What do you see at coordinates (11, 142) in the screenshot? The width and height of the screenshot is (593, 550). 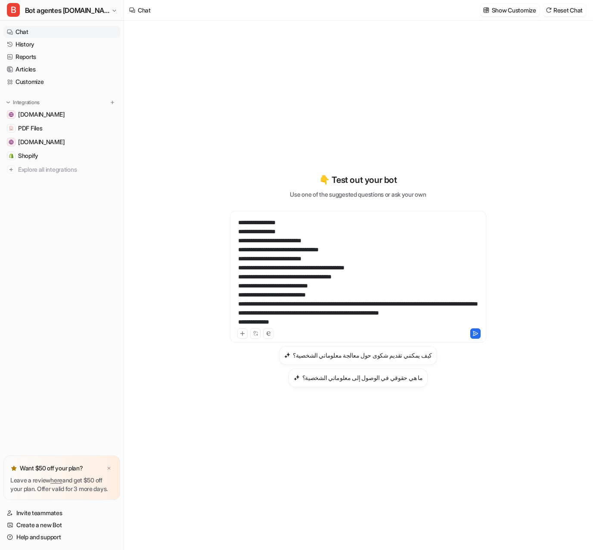 I see `img: handwashbasin.com` at bounding box center [11, 142].